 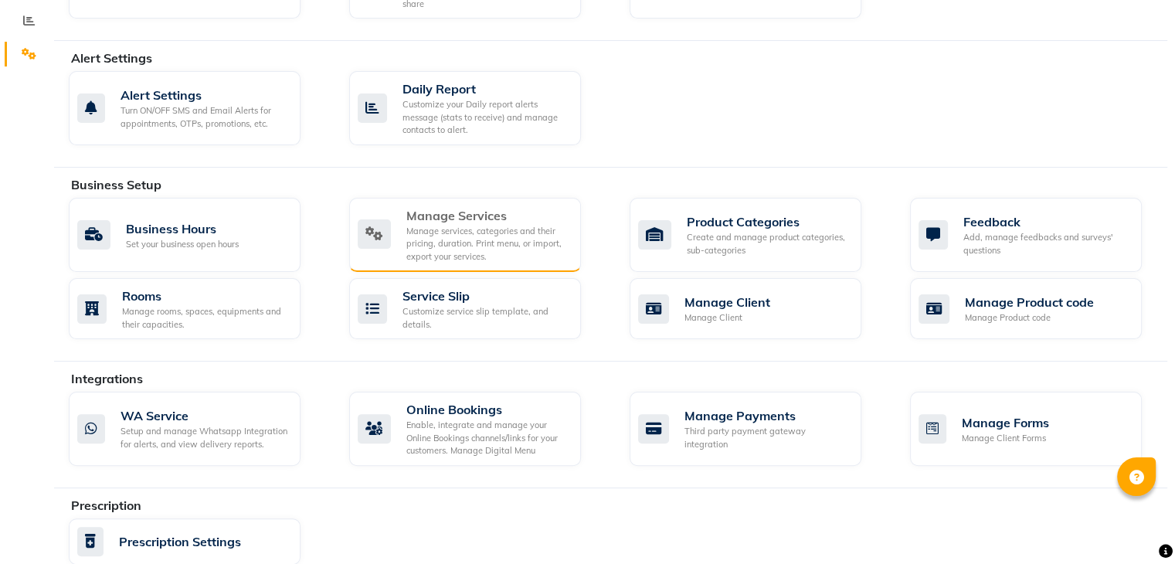 What do you see at coordinates (1046, 243) in the screenshot?
I see `div: Add, manage feedbacks and surveys' questions` at bounding box center [1046, 243].